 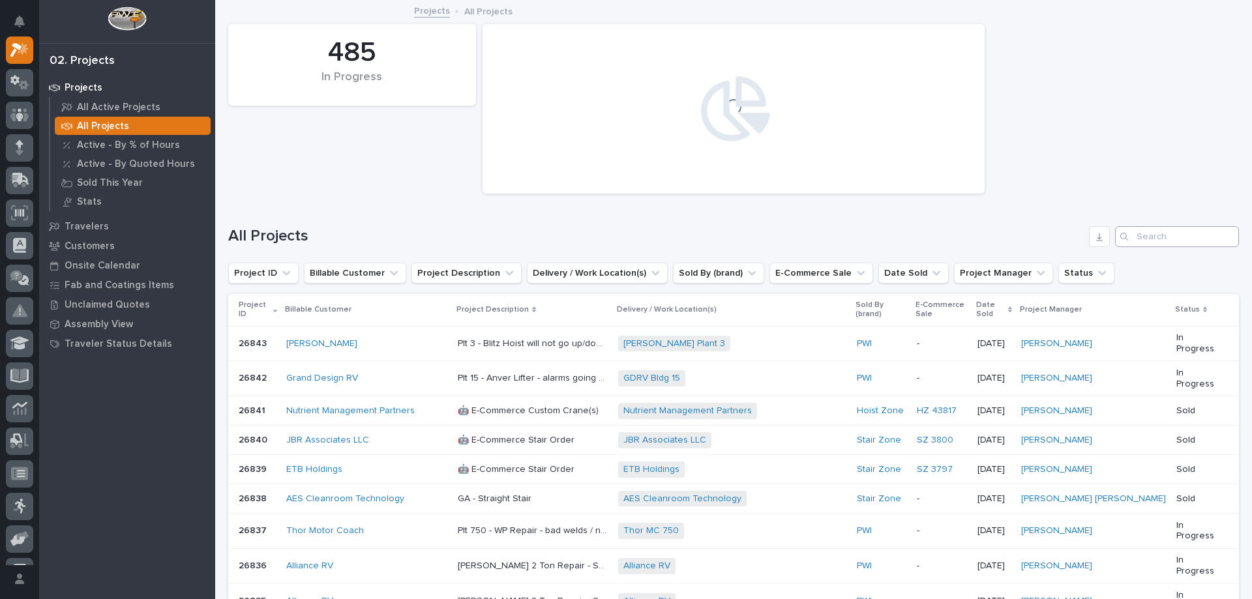 What do you see at coordinates (597, 273) in the screenshot?
I see `button: Delivery / Work Location(s)` at bounding box center [597, 273].